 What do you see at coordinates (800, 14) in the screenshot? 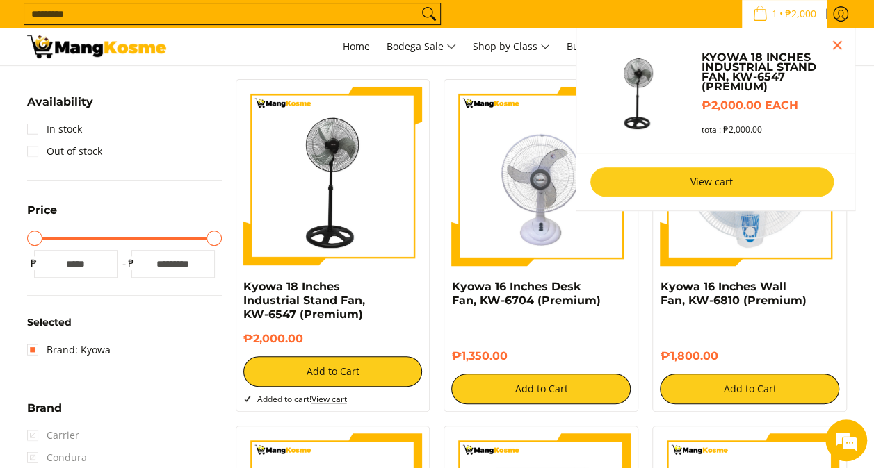
I see `span: ₱2,000` at bounding box center [800, 14].